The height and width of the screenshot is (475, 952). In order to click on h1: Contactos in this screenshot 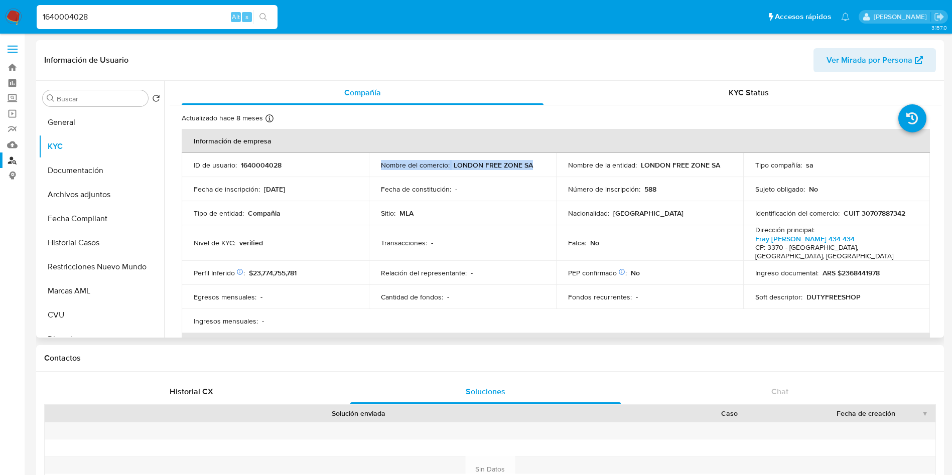, I will do `click(490, 358)`.